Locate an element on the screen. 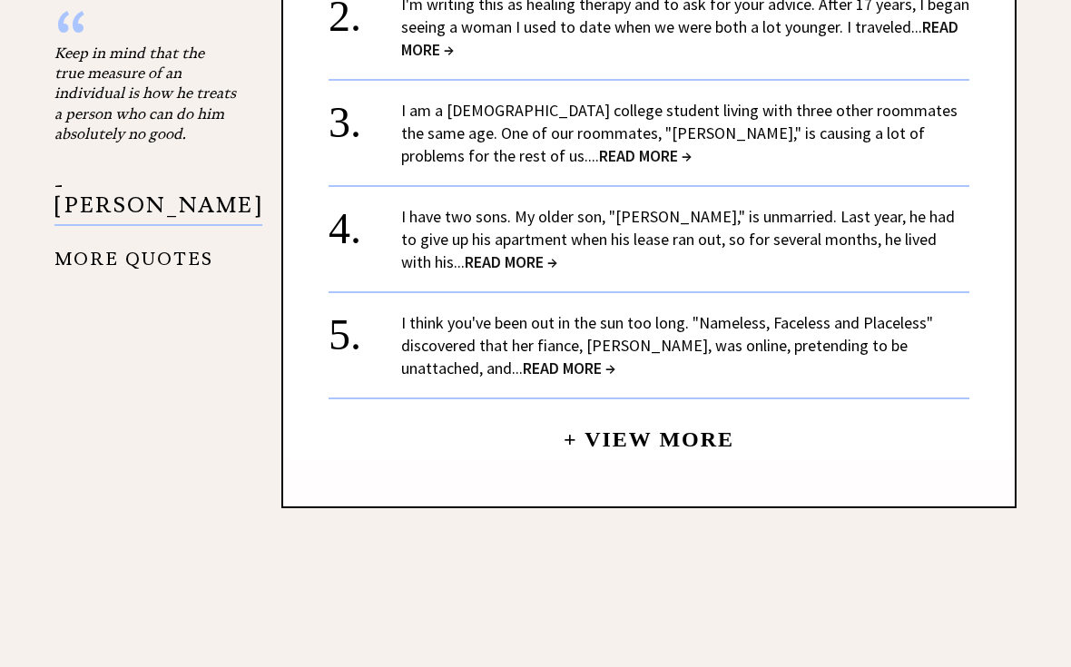  a: MORE QUOTES is located at coordinates (133, 252).